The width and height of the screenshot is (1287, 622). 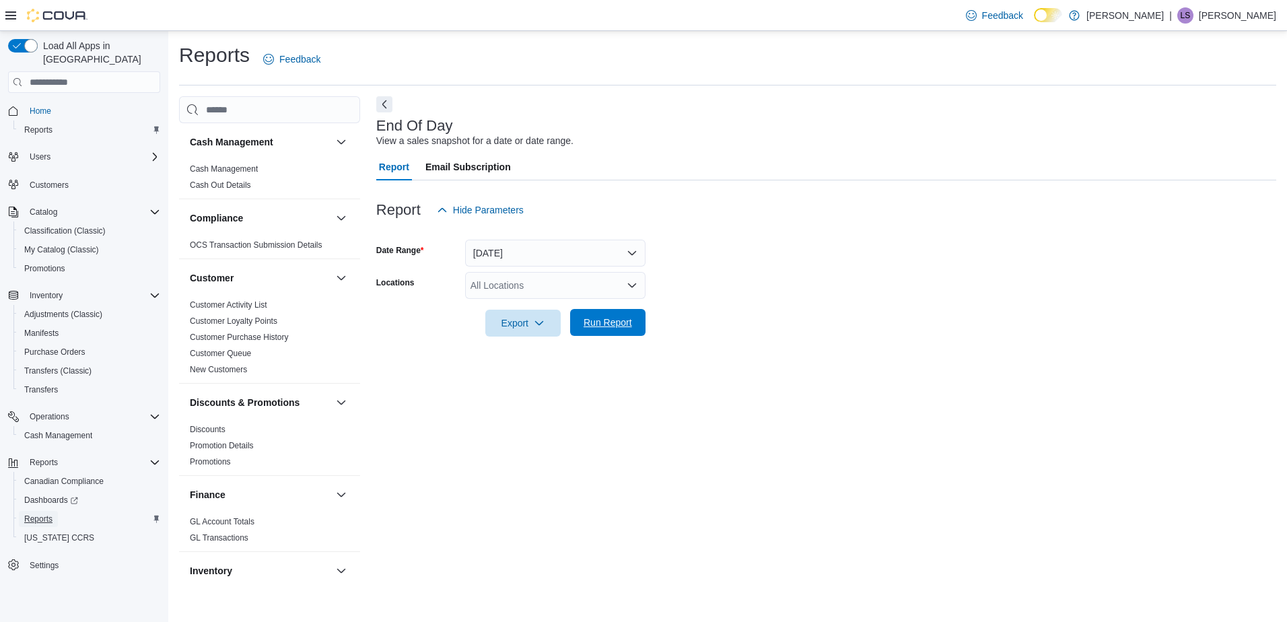 What do you see at coordinates (256, 245) in the screenshot?
I see `span: OCS Transaction Submission Details` at bounding box center [256, 245].